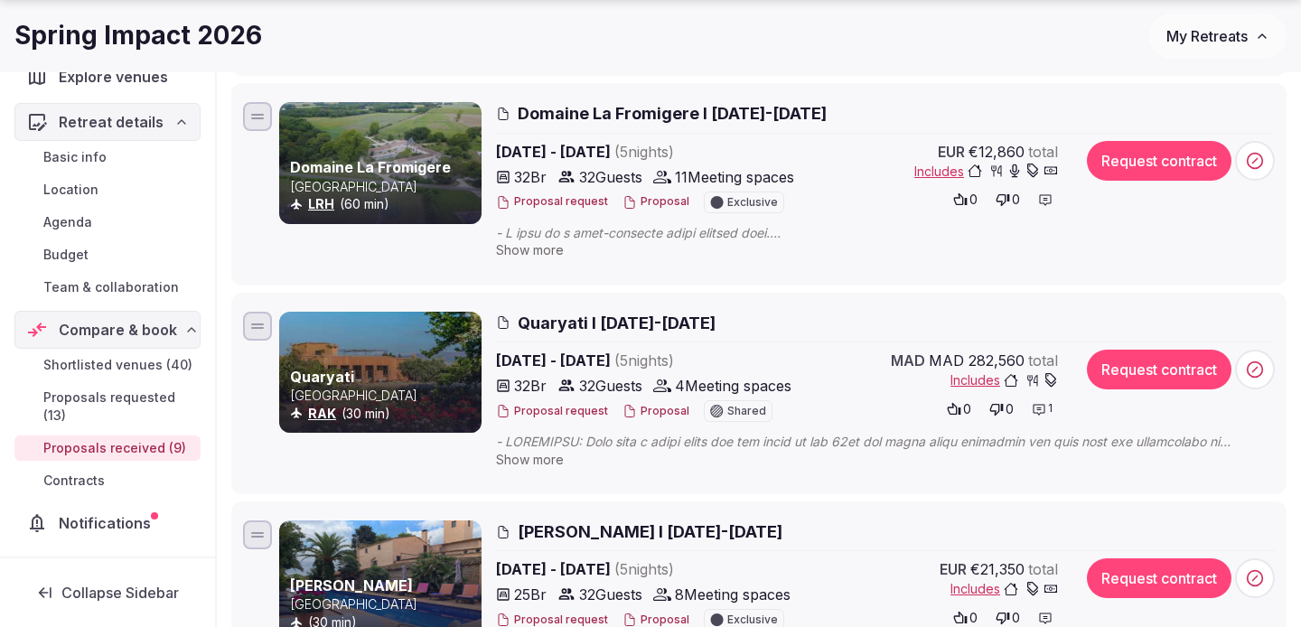 The width and height of the screenshot is (1301, 627). Describe the element at coordinates (886, 442) in the screenshot. I see `span: - LOREMIPSU: Dolo sita c adipi elits doe tem incid ut lab 62et dol magna aliqu enimadmin ven quis...` at that location.